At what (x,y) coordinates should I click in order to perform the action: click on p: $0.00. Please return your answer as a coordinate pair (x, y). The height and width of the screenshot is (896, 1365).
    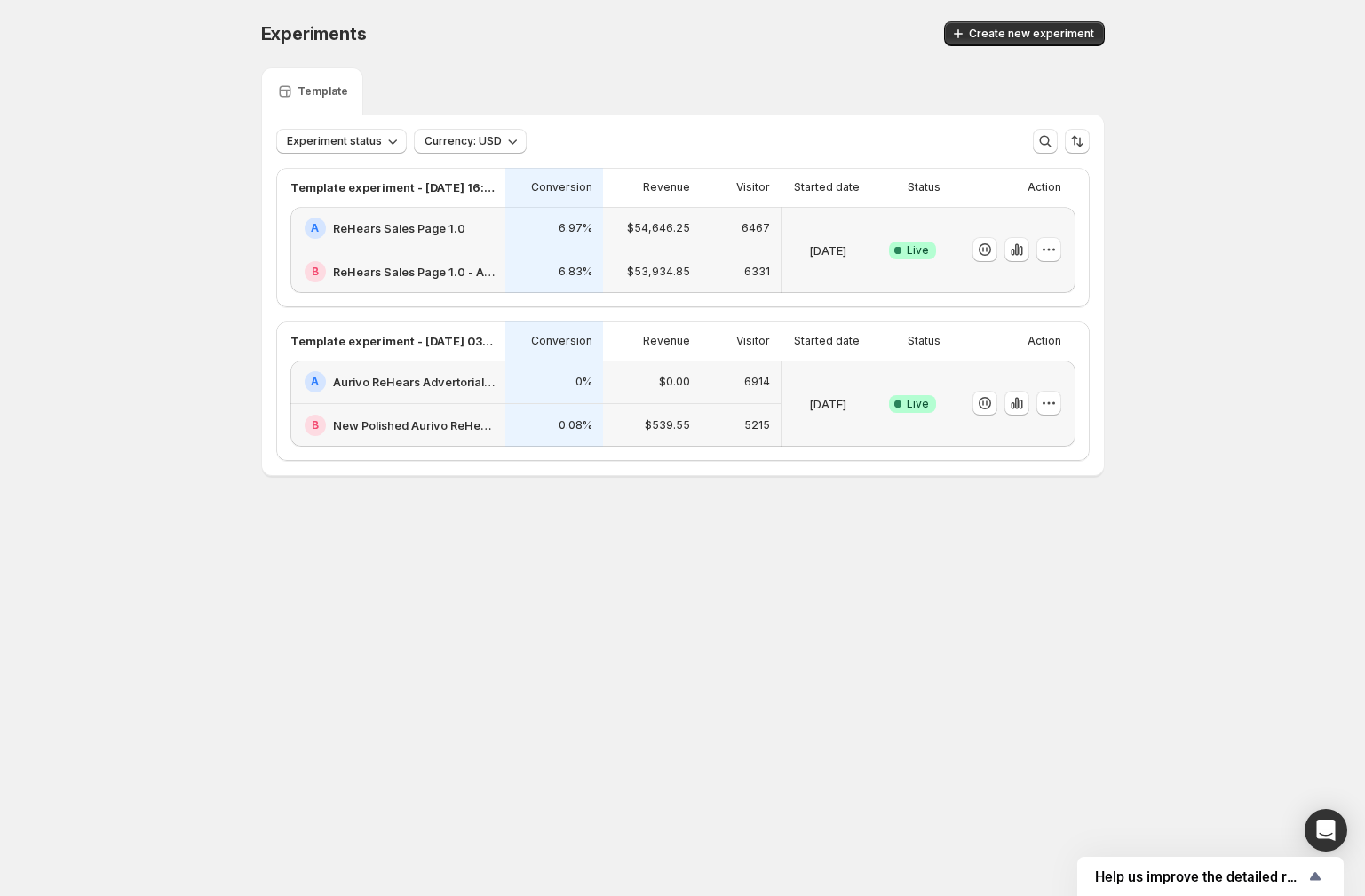
    Looking at the image, I should click on (674, 382).